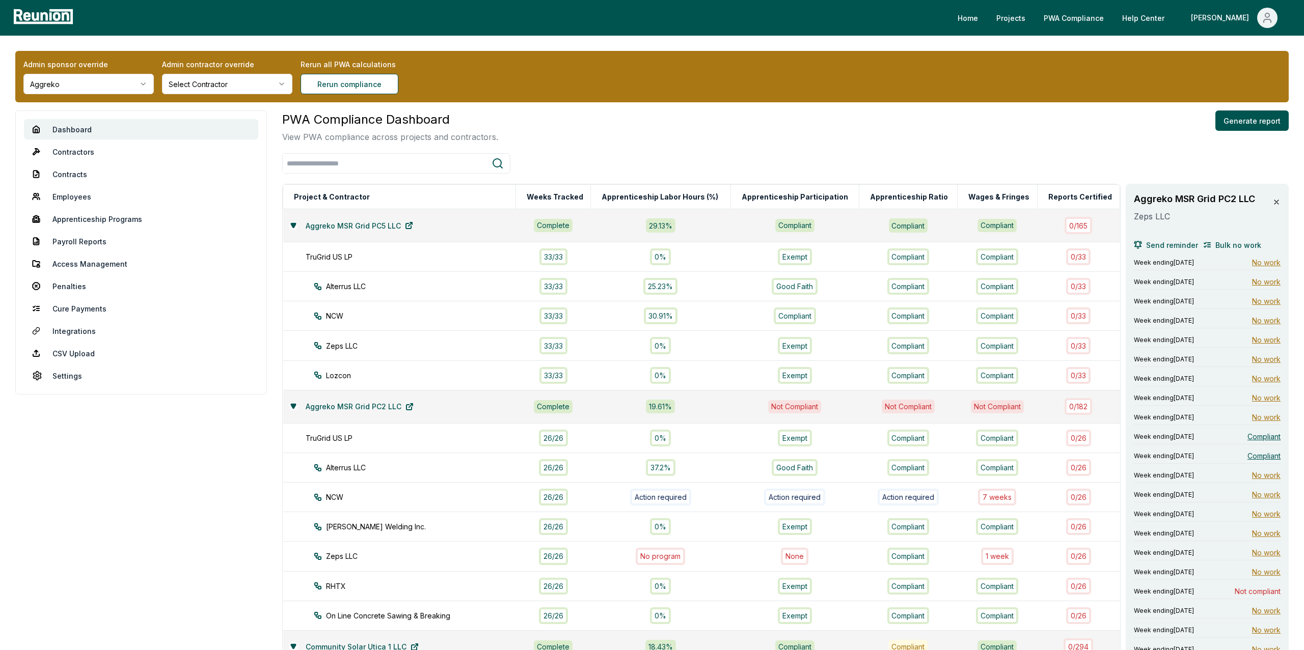 The width and height of the screenshot is (1304, 650). Describe the element at coordinates (660, 286) in the screenshot. I see `div: 25.23%` at that location.